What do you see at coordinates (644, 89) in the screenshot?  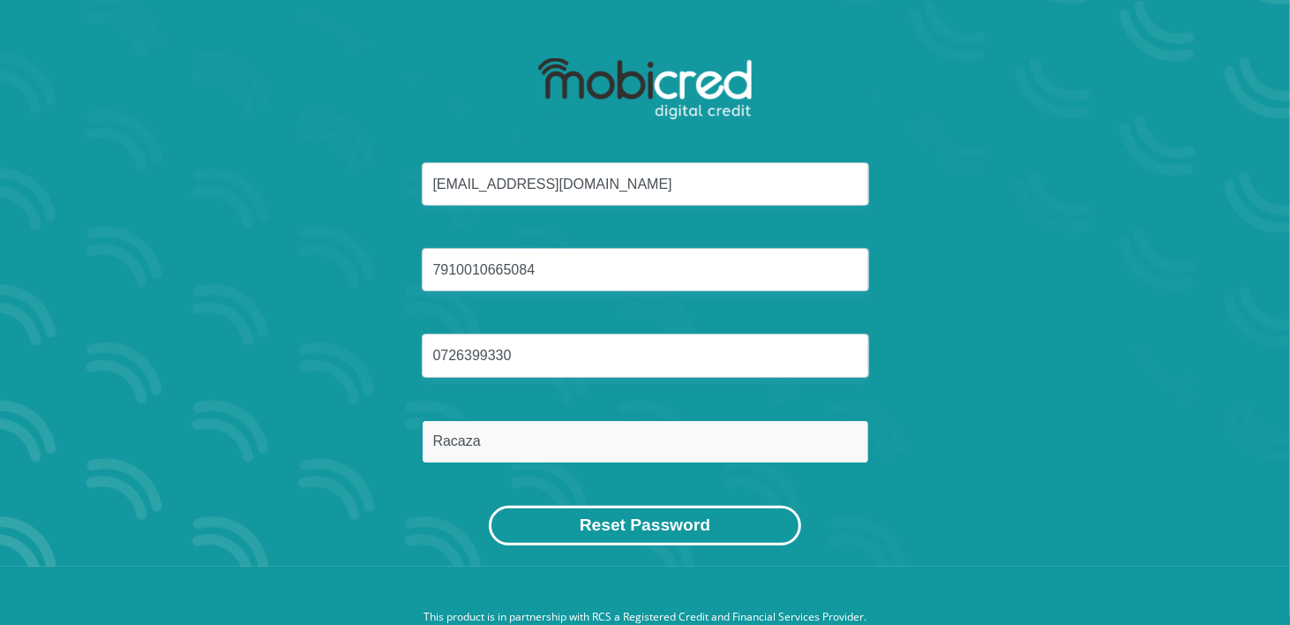 I see `img: mobicred logo` at bounding box center [644, 89].